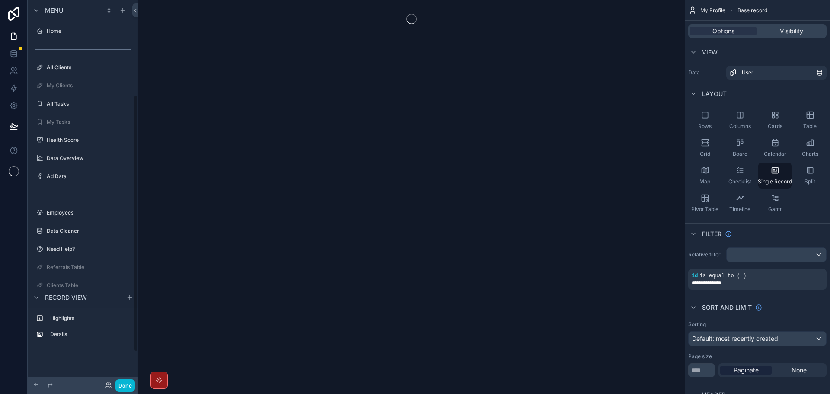 This screenshot has width=830, height=394. I want to click on label: Highlights, so click(90, 318).